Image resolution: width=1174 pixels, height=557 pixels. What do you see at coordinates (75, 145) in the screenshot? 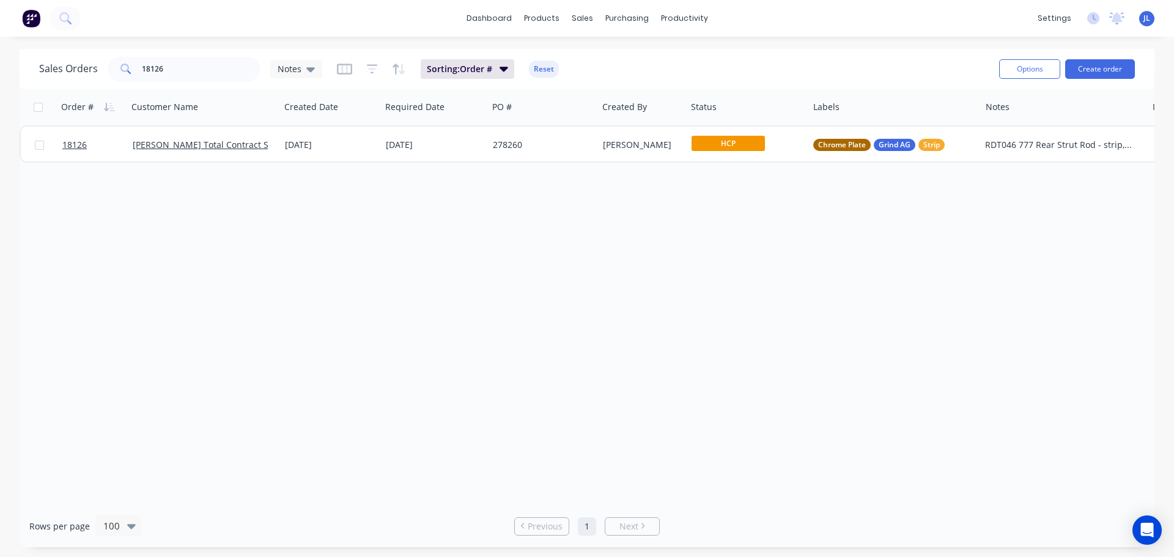
I see `span: 18126` at bounding box center [75, 145].